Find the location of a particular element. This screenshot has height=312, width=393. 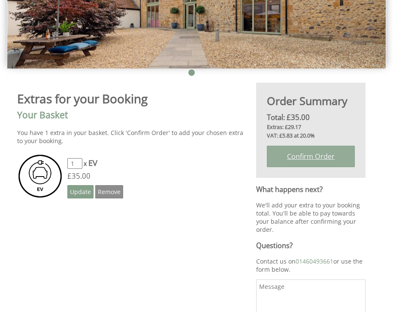

span: x is located at coordinates (85, 163).